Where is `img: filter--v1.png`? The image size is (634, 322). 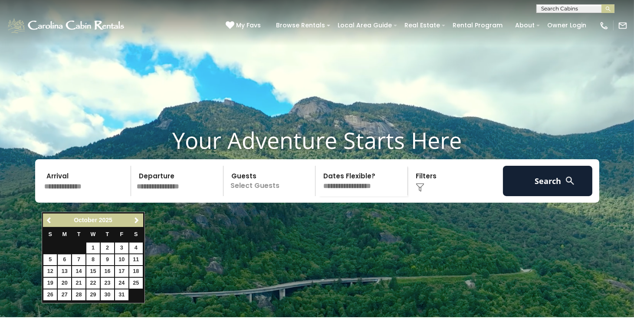
img: filter--v1.png is located at coordinates (420, 187).